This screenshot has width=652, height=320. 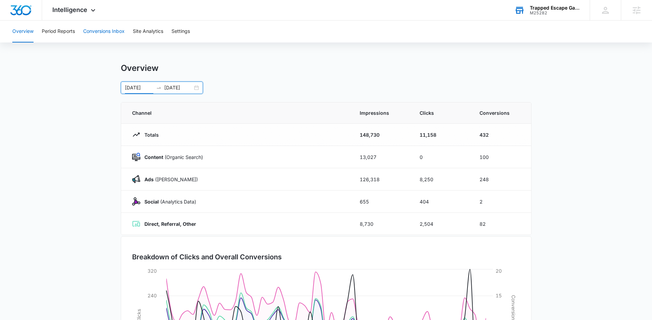 I want to click on tspan: 240, so click(x=152, y=295).